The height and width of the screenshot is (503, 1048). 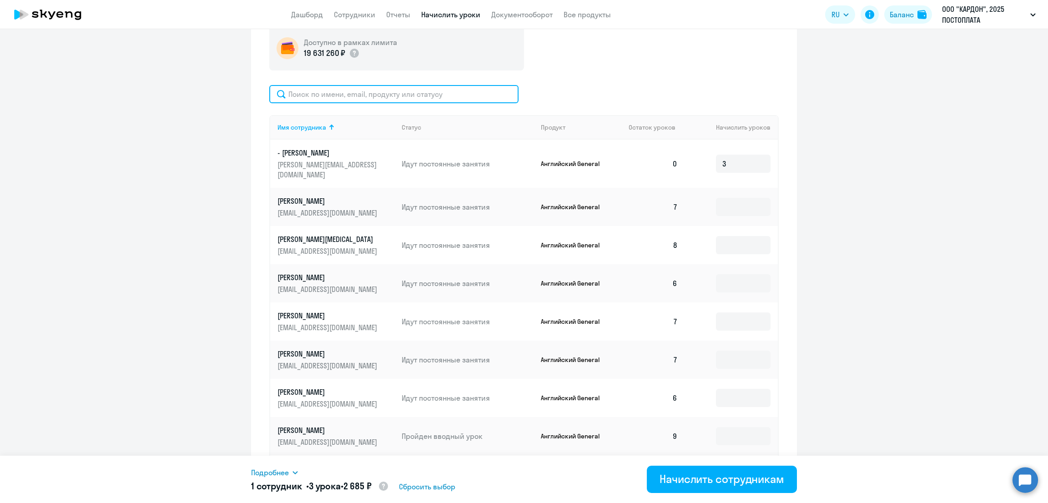 I want to click on img: wallet-circle.png, so click(x=287, y=48).